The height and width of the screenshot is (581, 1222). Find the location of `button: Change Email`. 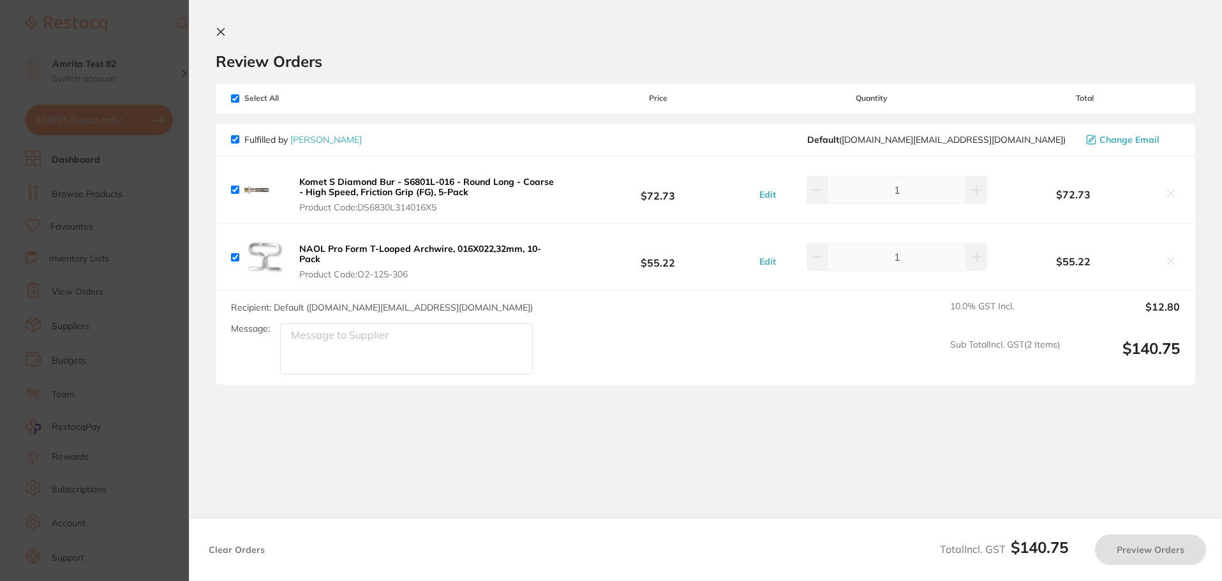

button: Change Email is located at coordinates (1130, 140).